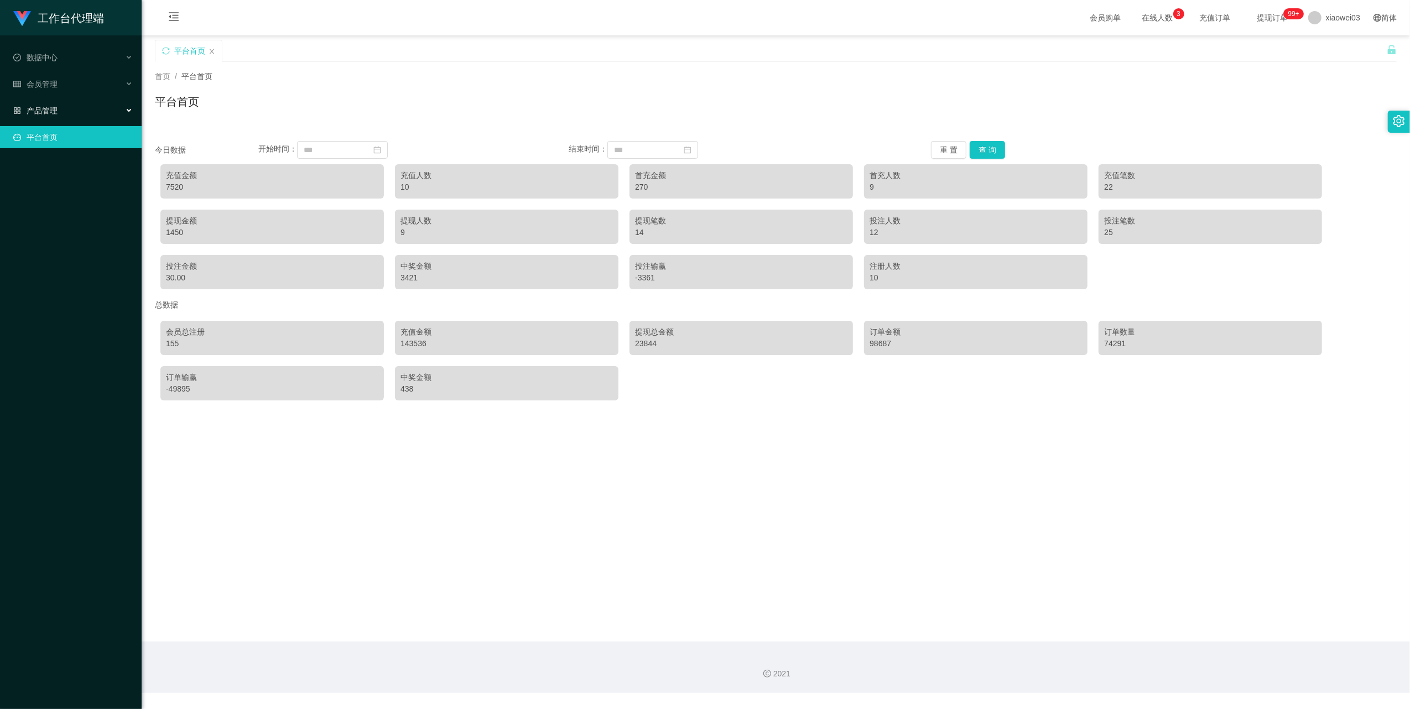 This screenshot has width=1410, height=709. What do you see at coordinates (1399, 121) in the screenshot?
I see `i: 图标: setting` at bounding box center [1399, 121].